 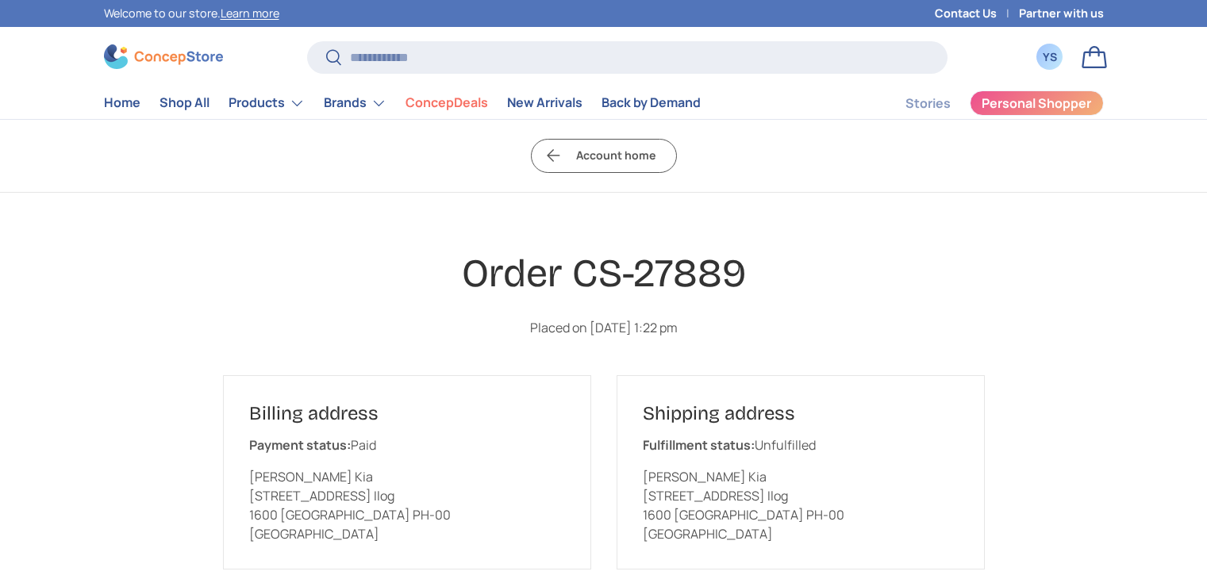 What do you see at coordinates (1050, 57) in the screenshot?
I see `a: YS` at bounding box center [1050, 57].